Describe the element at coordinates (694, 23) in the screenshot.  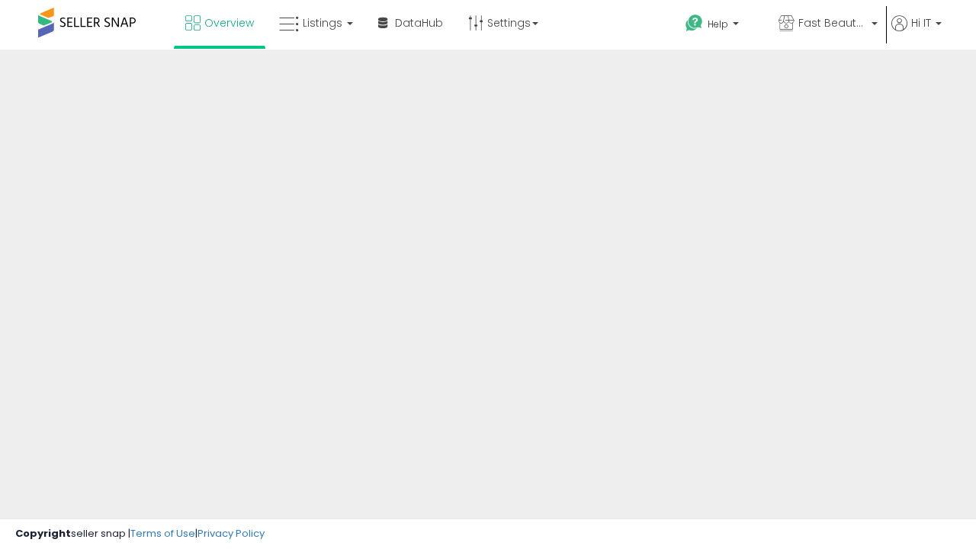
I see `i: Get Help` at that location.